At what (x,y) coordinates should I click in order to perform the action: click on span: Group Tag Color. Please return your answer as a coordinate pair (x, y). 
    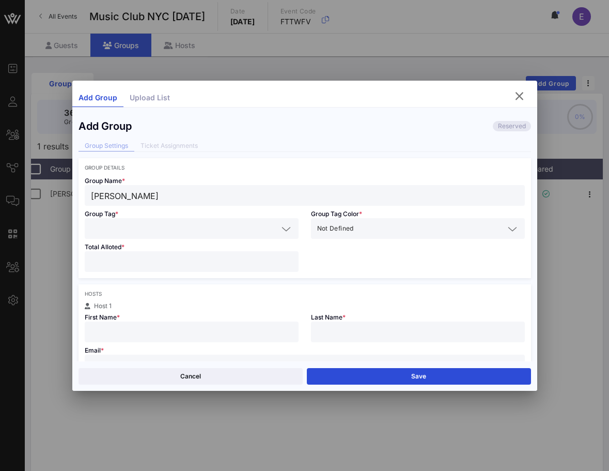
    Looking at the image, I should click on (336, 213).